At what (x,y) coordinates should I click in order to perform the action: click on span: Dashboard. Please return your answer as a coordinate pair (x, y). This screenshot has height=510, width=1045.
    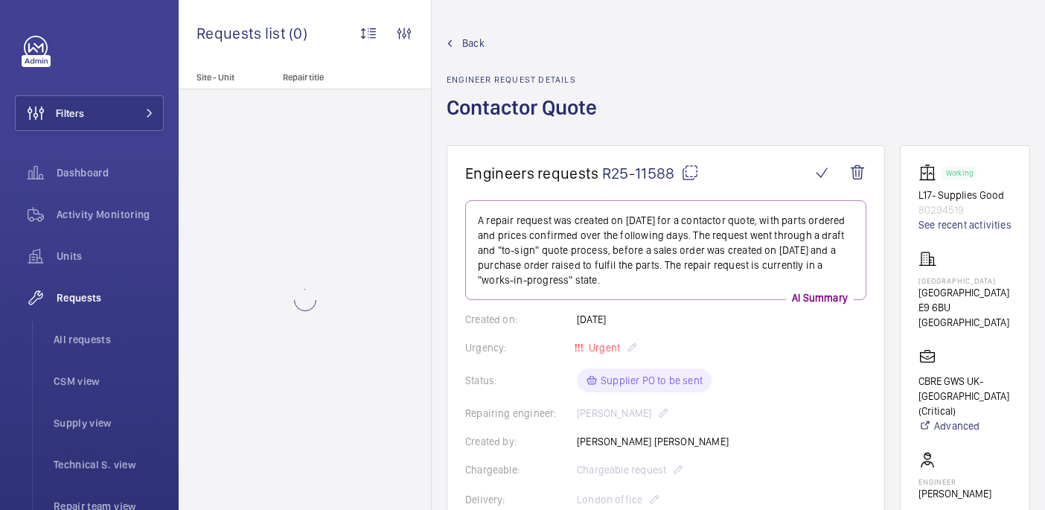
    Looking at the image, I should click on (110, 173).